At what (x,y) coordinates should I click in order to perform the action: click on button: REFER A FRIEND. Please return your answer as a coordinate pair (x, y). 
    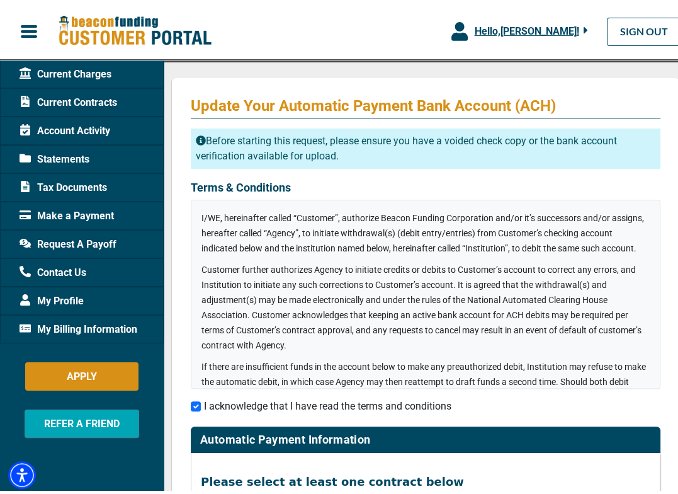
    Looking at the image, I should click on (82, 420).